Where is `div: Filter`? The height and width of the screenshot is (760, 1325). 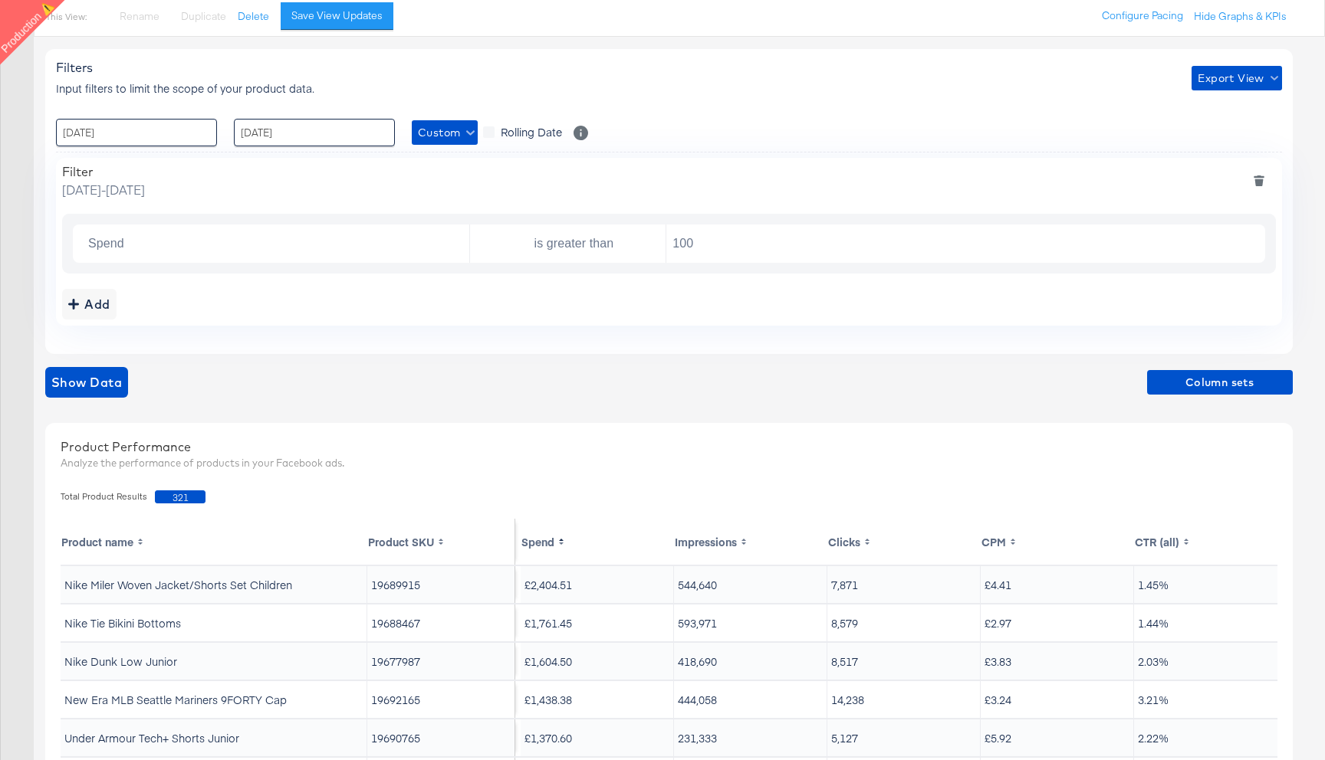
div: Filter is located at coordinates (103, 172).